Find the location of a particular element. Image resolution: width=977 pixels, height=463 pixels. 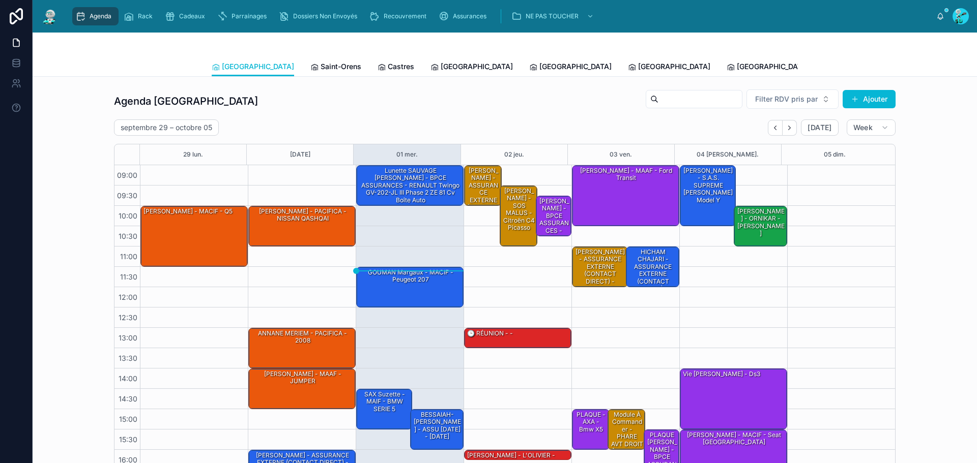

div: PLAQUE - AXA - bmw x5 is located at coordinates (591, 422).